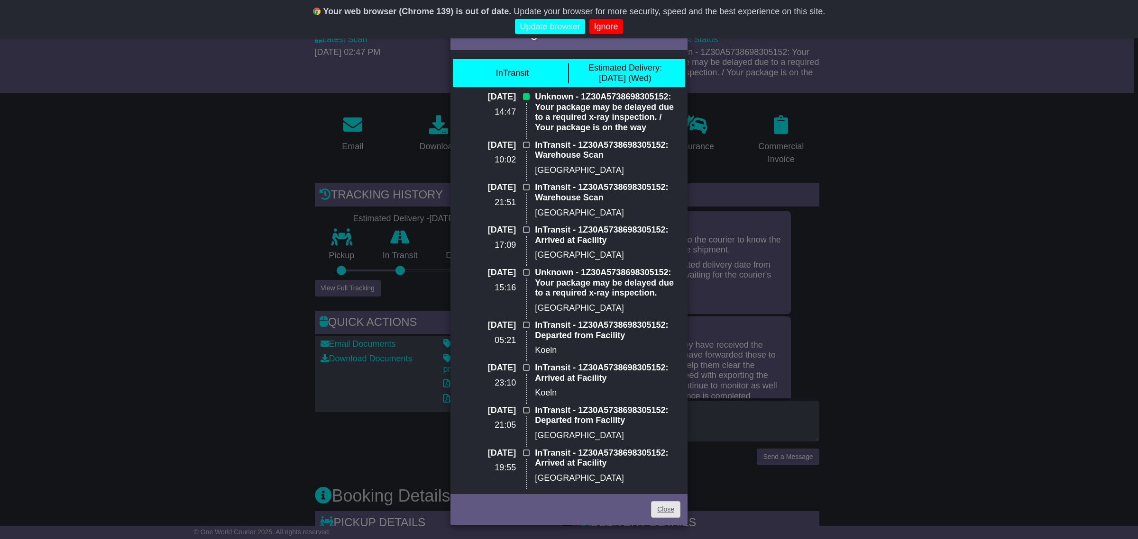  What do you see at coordinates (669, 11) in the screenshot?
I see `span: Update your browser for more security, speed and the best experience on this site.` at bounding box center [669, 11].